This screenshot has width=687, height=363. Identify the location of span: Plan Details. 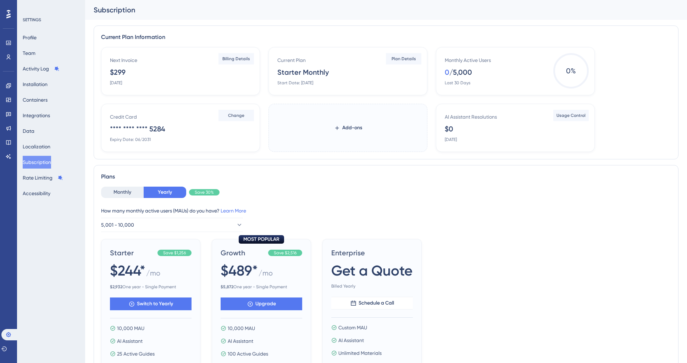
(403, 59).